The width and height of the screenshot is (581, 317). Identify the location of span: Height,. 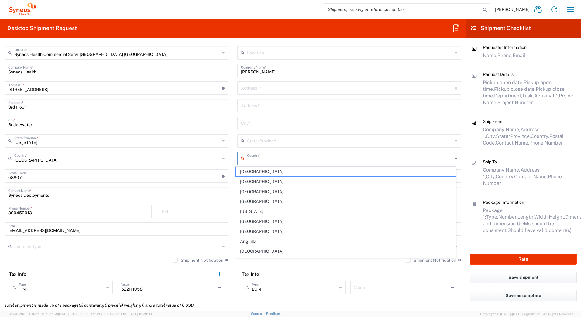
(557, 217).